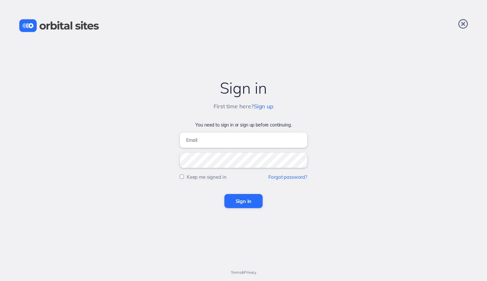 This screenshot has width=487, height=281. I want to click on a: Privacy, so click(250, 272).